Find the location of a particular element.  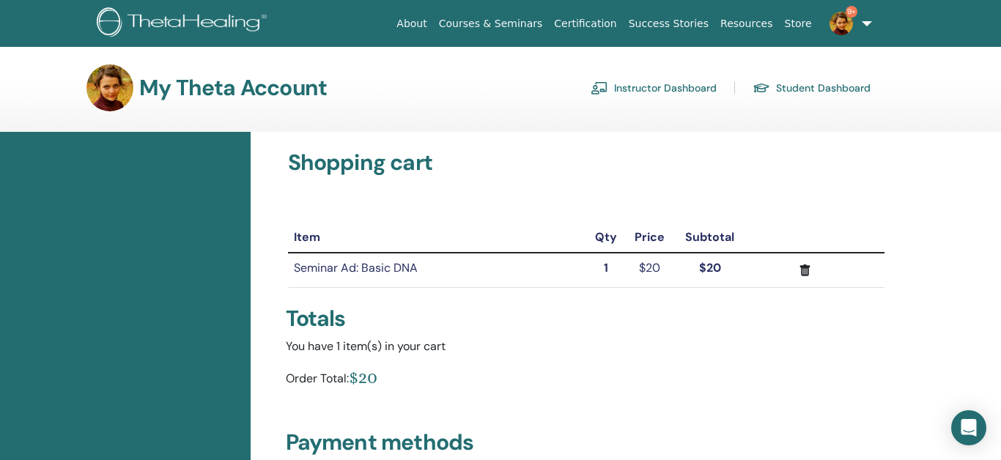

div: You have 1 item(s) in your cart is located at coordinates (586, 346).